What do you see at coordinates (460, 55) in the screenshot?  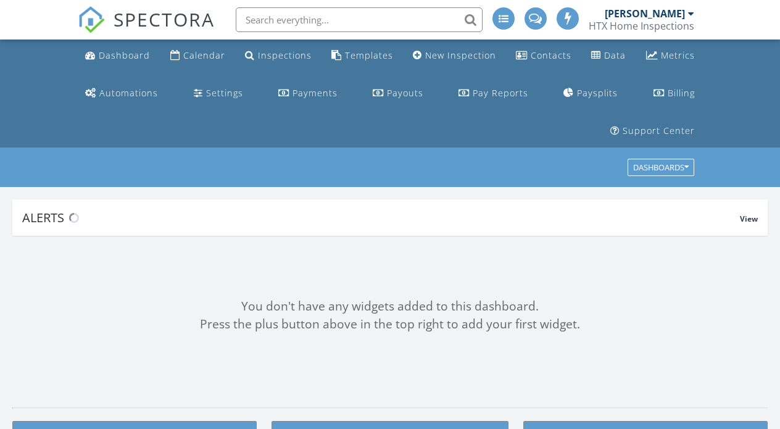 I see `div: New Inspection` at bounding box center [460, 55].